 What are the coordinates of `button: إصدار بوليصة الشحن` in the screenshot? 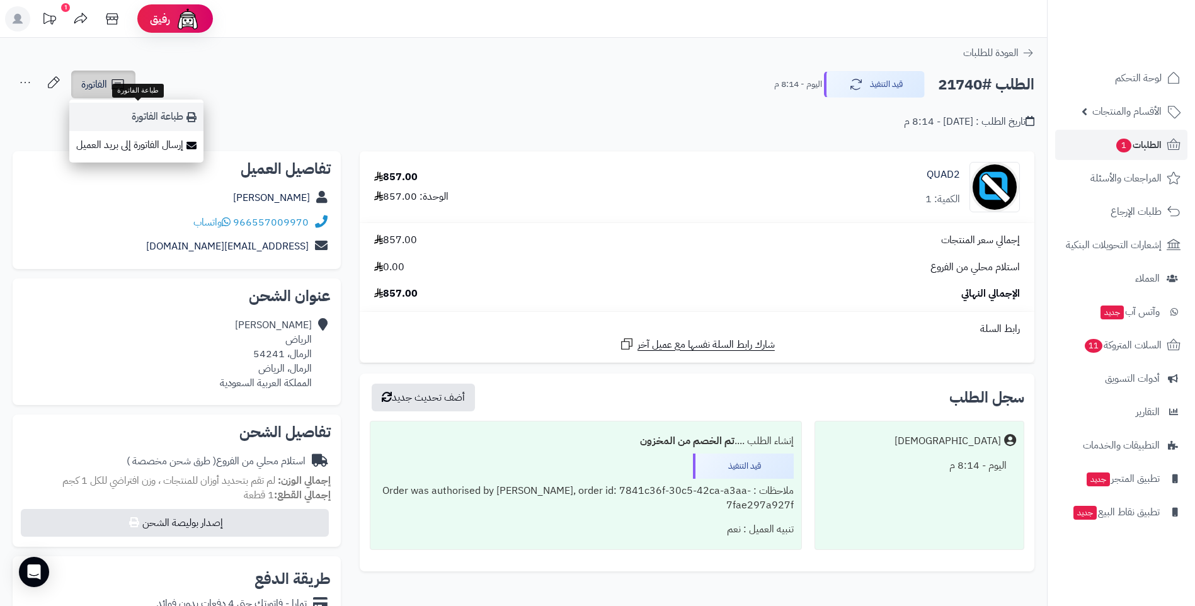 It's located at (175, 523).